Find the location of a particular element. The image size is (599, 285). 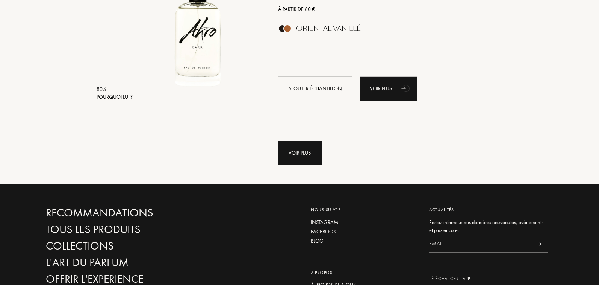

a: Collections is located at coordinates (127, 245).